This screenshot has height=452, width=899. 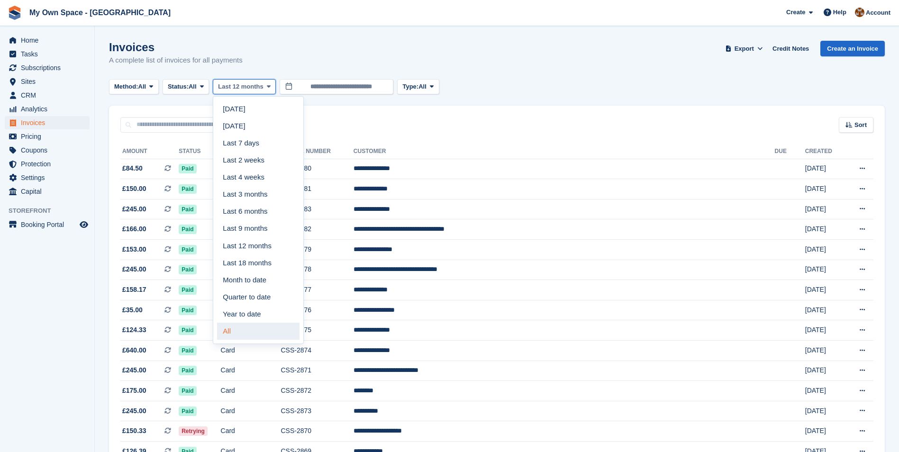 What do you see at coordinates (825, 152) in the screenshot?
I see `th: Created` at bounding box center [825, 152].